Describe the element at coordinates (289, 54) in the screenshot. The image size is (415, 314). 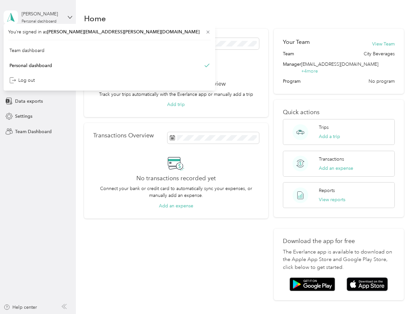
I see `span: Team` at that location.